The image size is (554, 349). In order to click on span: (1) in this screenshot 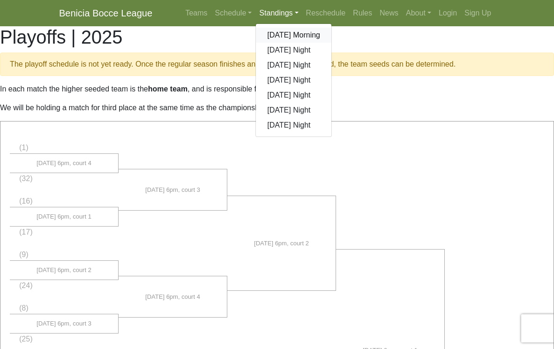, I will do `click(24, 147)`.